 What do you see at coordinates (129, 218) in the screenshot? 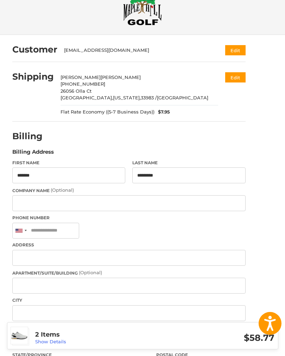
I see `label: Phone Number` at bounding box center [129, 218].